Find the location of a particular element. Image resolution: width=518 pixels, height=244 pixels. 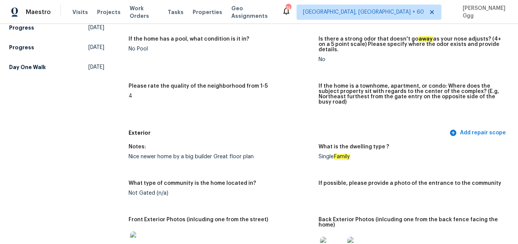

h5: Please rate the quality of the neighborhood from 1-5 is located at coordinates (198, 86).